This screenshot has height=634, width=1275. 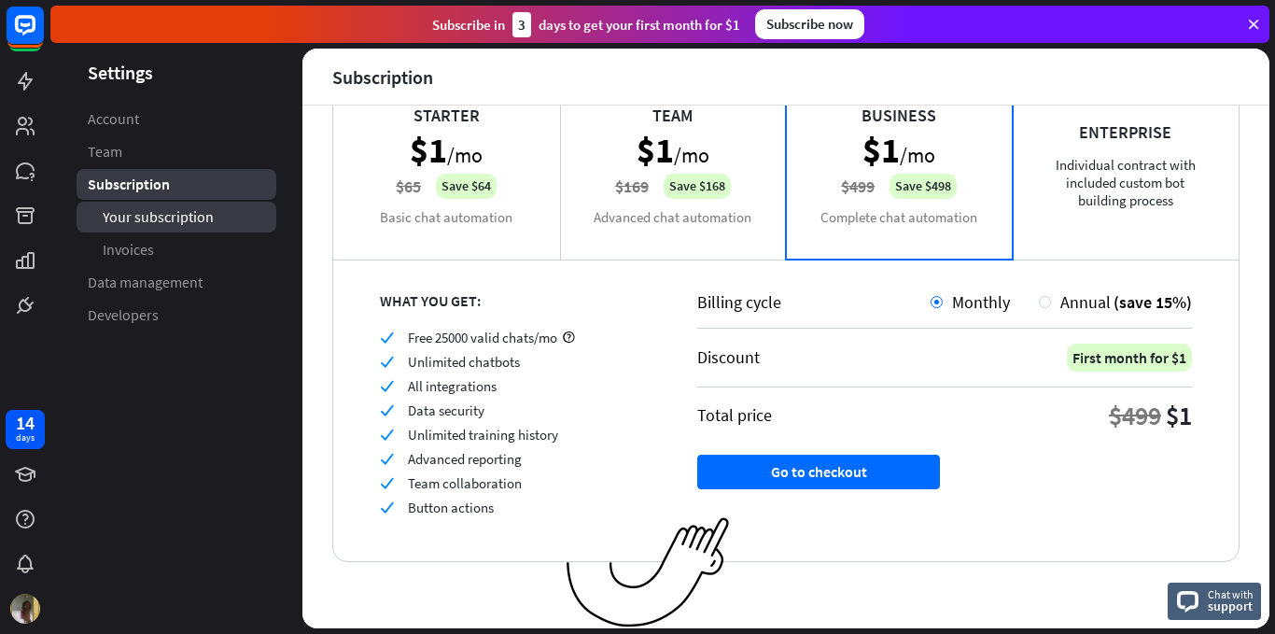 What do you see at coordinates (25, 438) in the screenshot?
I see `div: days` at bounding box center [25, 438].